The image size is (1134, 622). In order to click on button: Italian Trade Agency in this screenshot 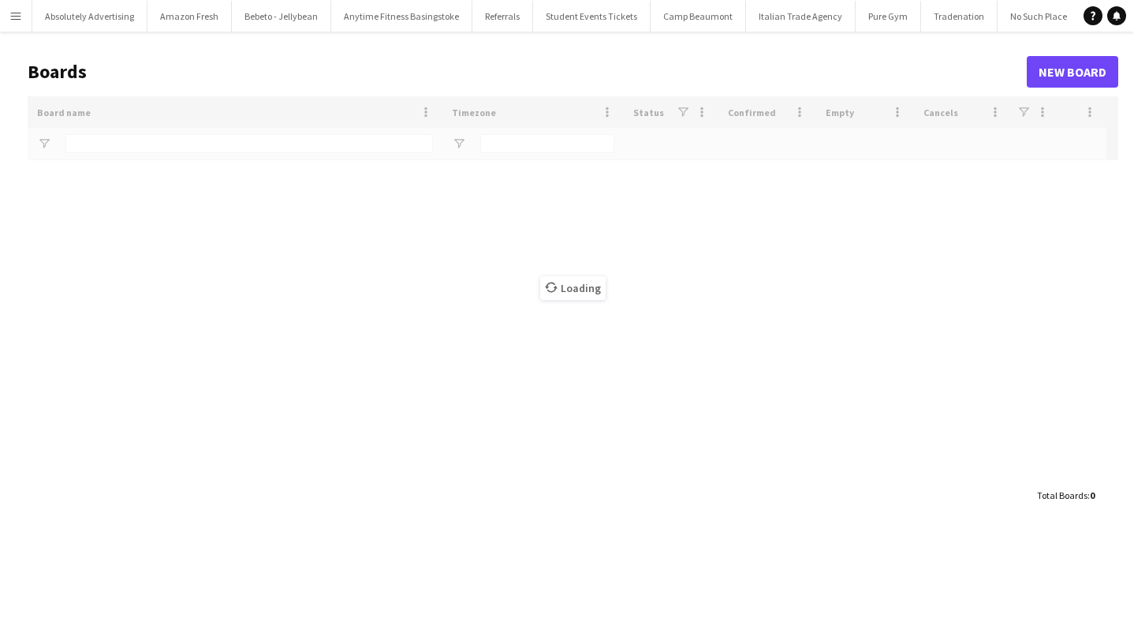, I will do `click(801, 16)`.